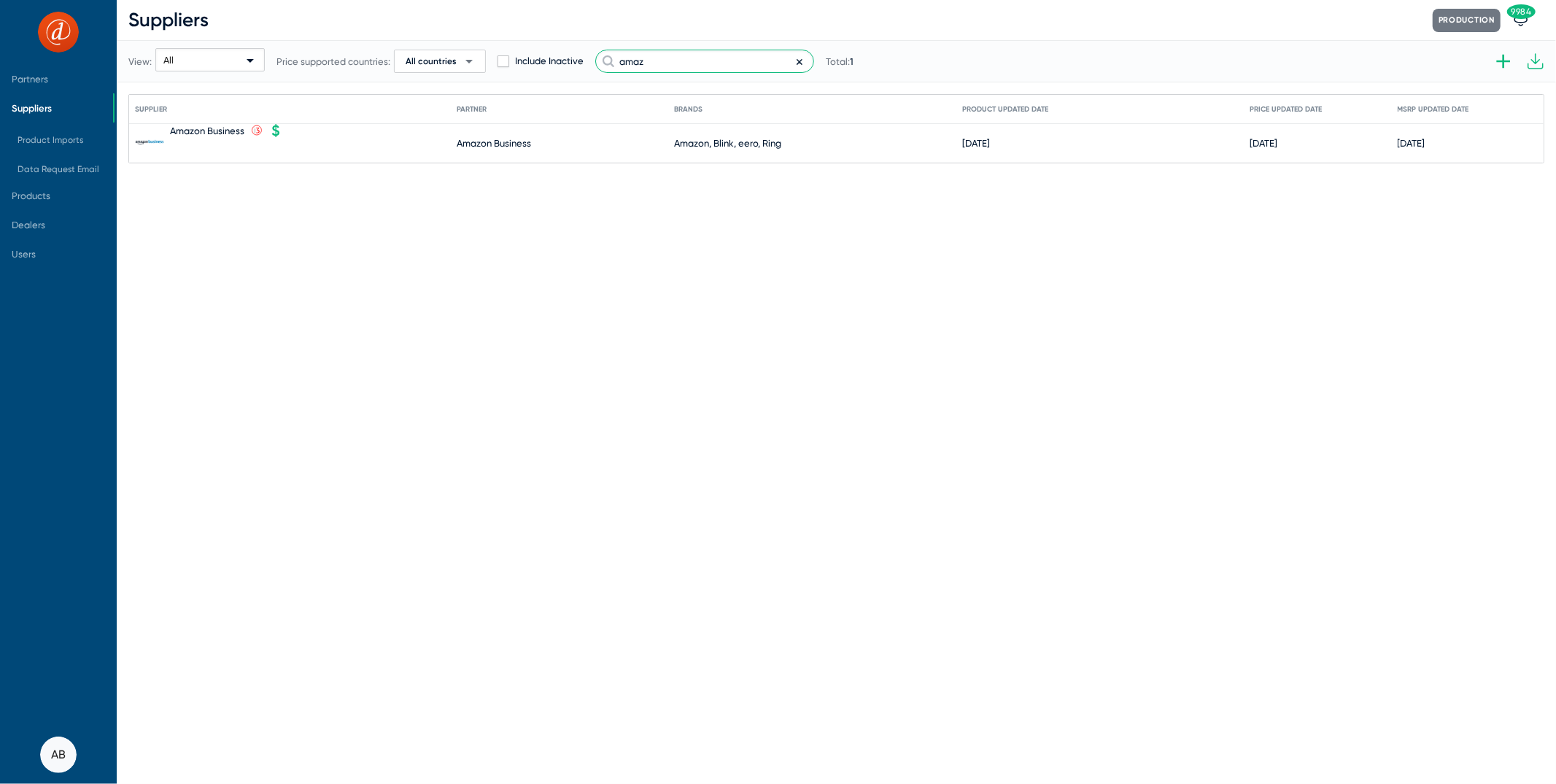  Describe the element at coordinates (549, 62) in the screenshot. I see `span: Include Inactive` at that location.